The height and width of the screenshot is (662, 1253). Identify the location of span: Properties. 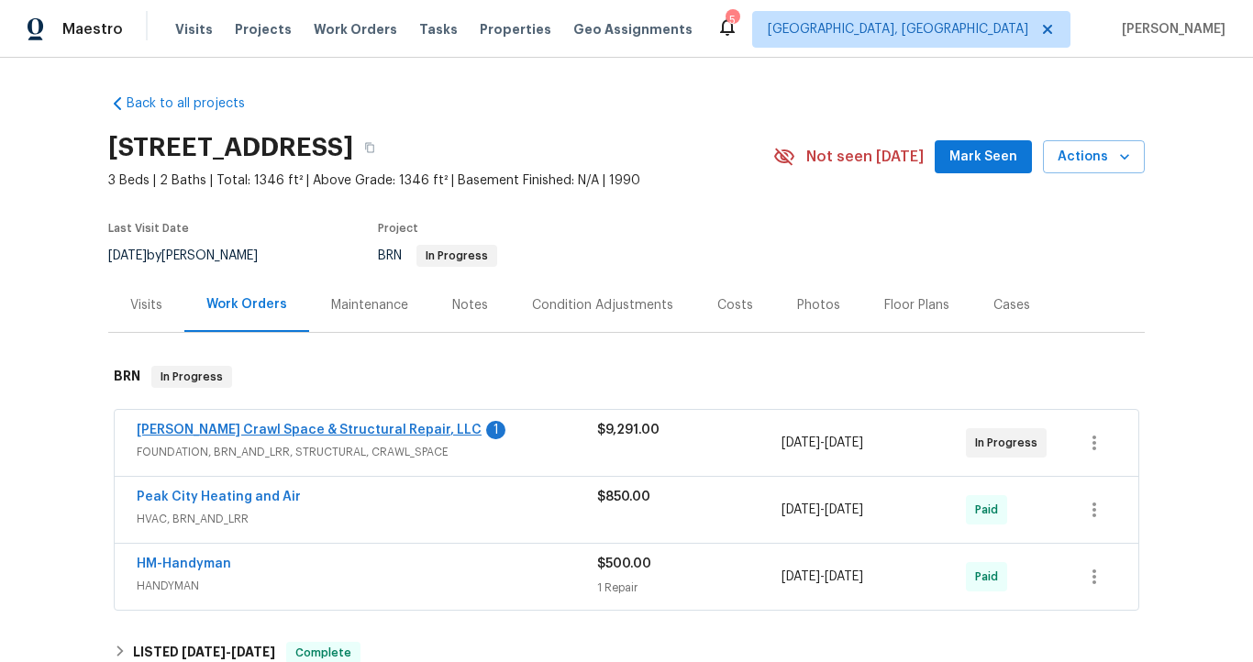
(516, 29).